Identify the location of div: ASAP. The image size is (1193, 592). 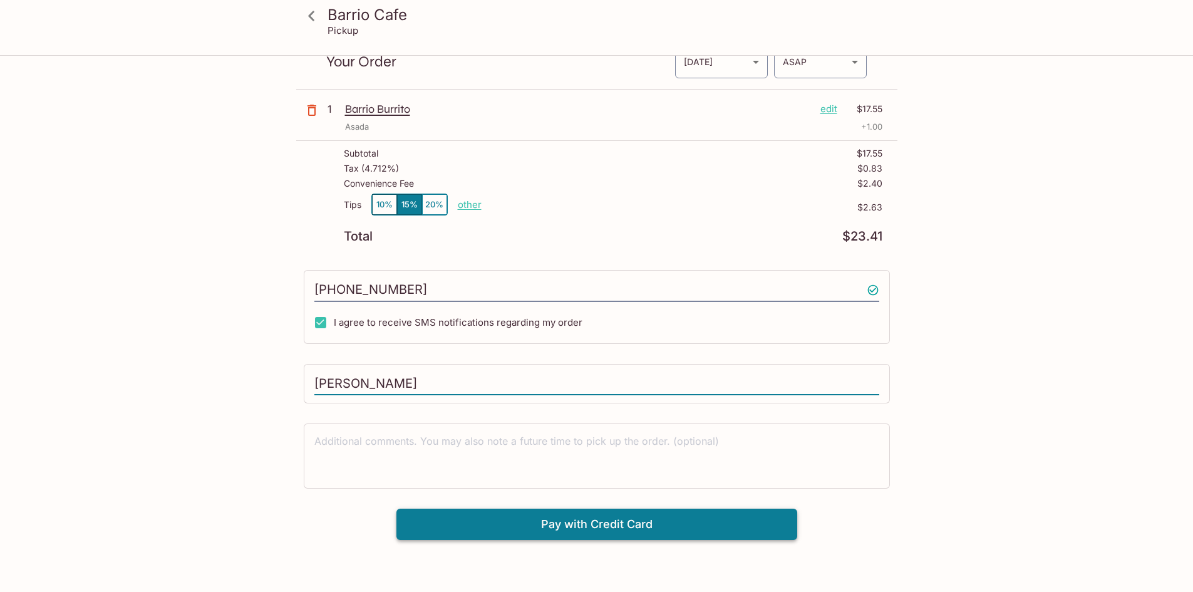
(820, 61).